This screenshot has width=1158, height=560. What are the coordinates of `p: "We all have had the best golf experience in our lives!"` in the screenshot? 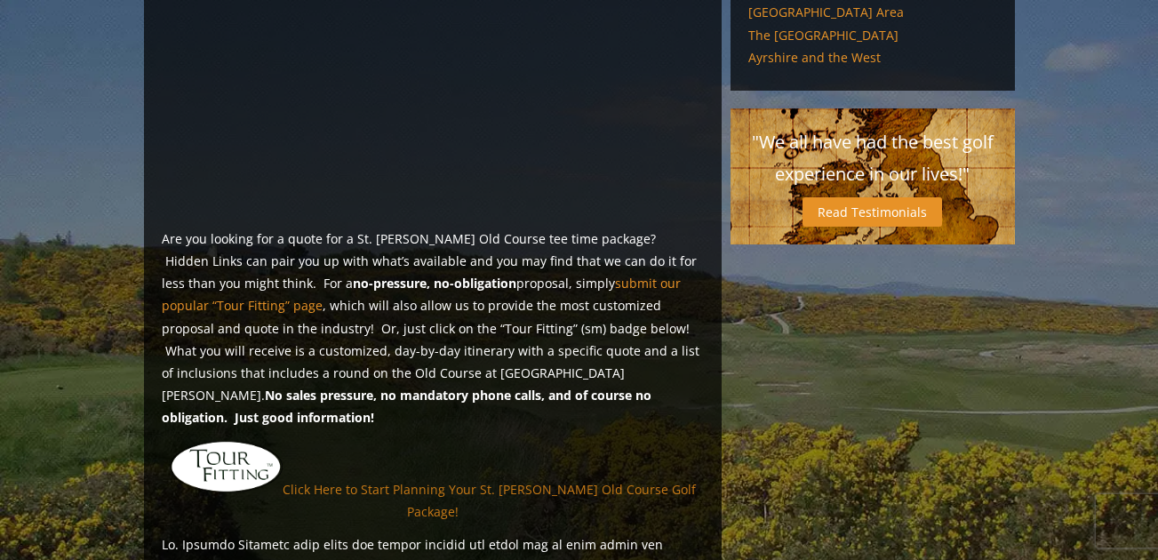 It's located at (873, 158).